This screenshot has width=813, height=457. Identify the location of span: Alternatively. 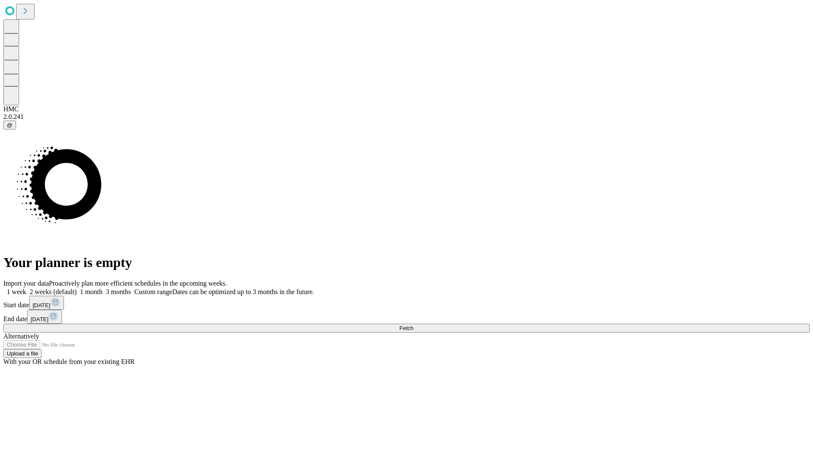
(21, 336).